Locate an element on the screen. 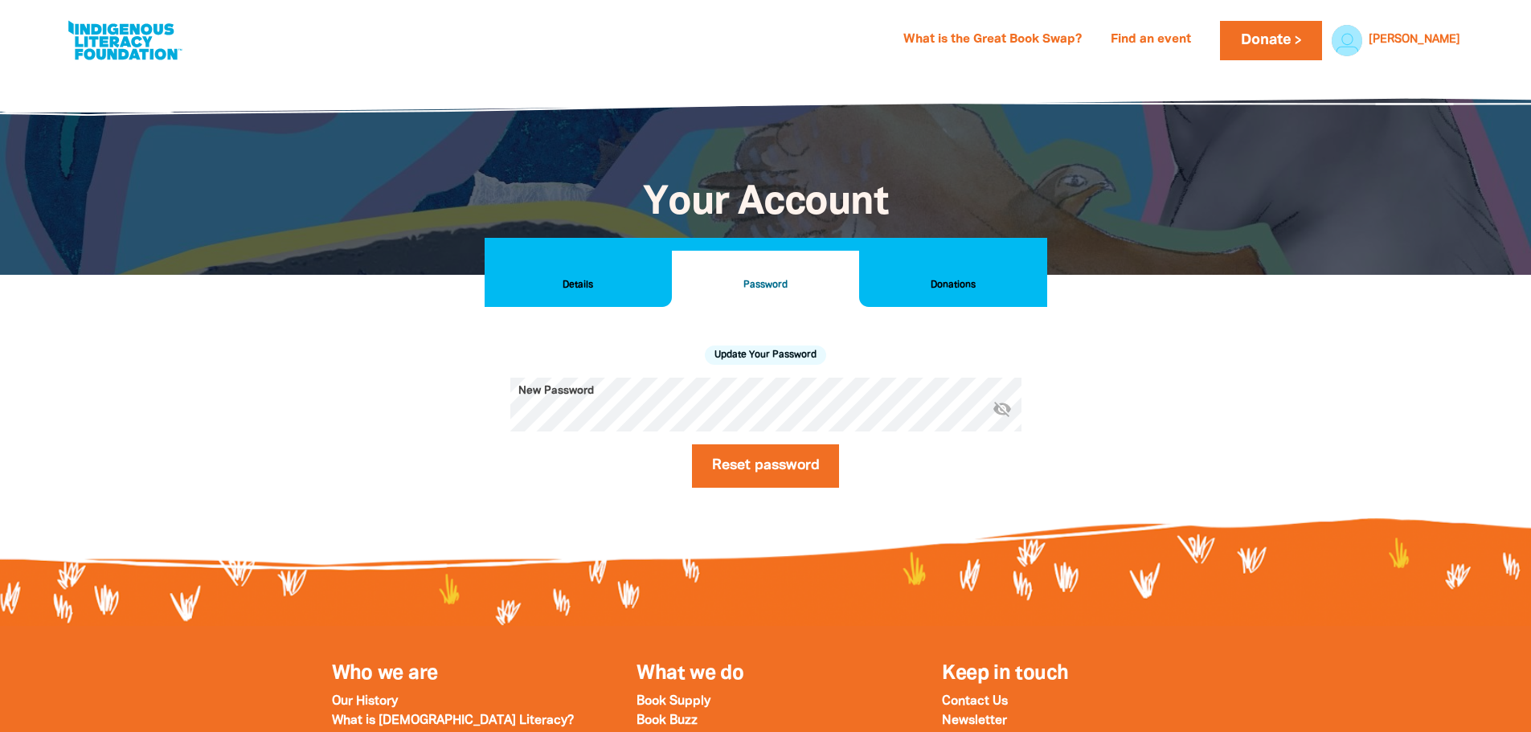 The image size is (1531, 732). a: Who we are is located at coordinates (385, 673).